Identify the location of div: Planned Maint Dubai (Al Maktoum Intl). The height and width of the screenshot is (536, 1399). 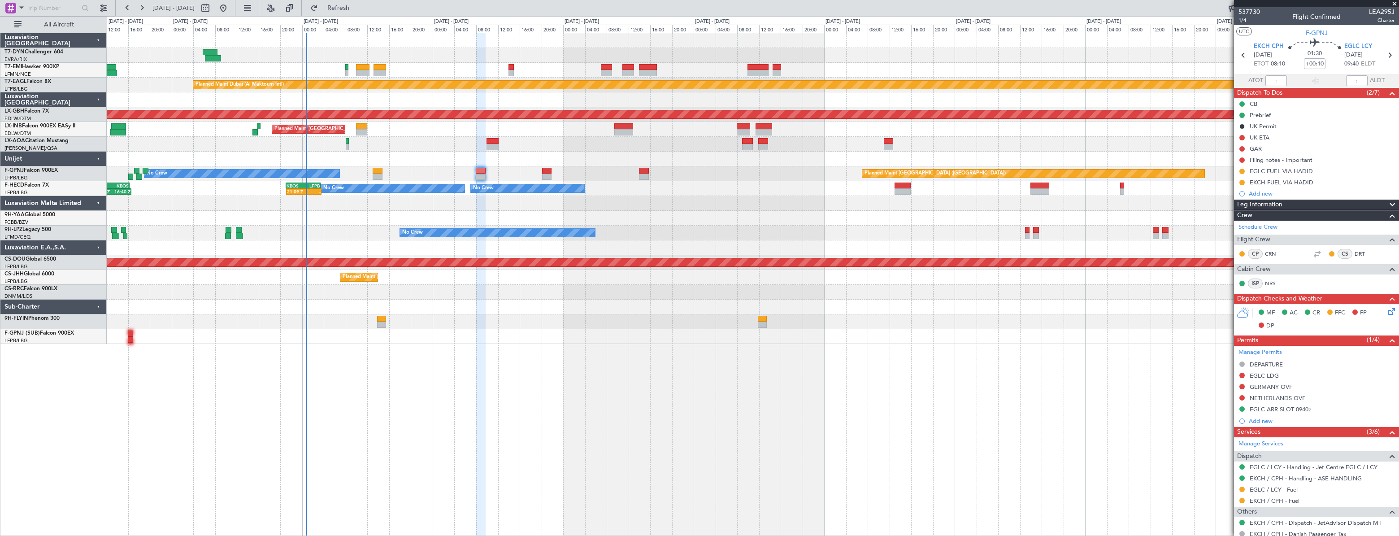
(239, 85).